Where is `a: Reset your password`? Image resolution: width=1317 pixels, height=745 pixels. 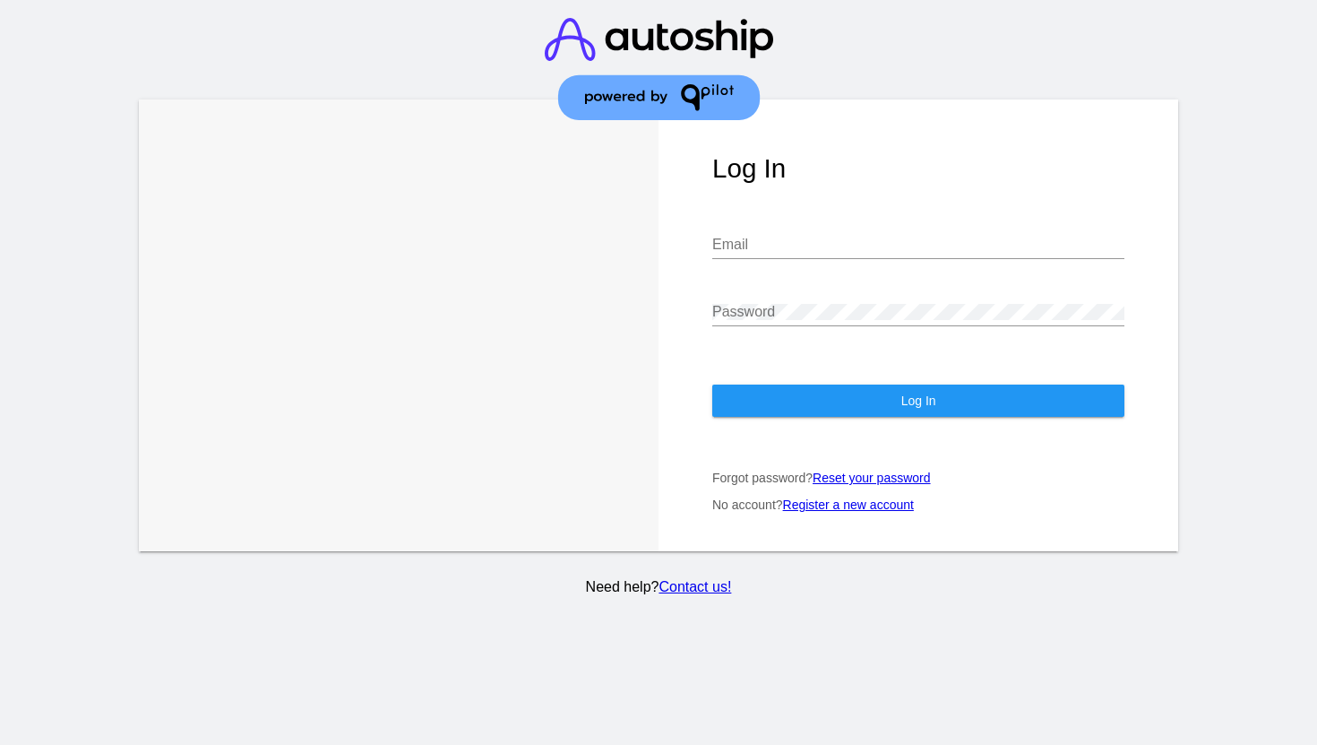
a: Reset your password is located at coordinates (872, 478).